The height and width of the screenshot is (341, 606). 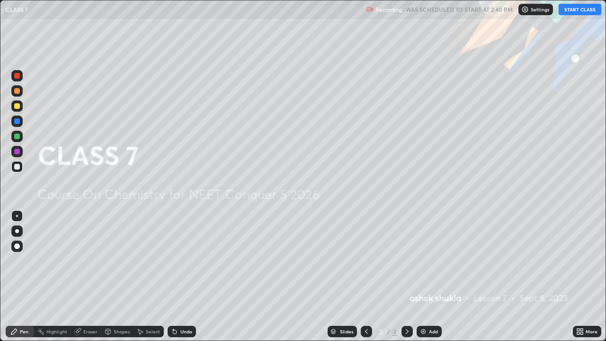 I want to click on div: Pen, so click(x=24, y=332).